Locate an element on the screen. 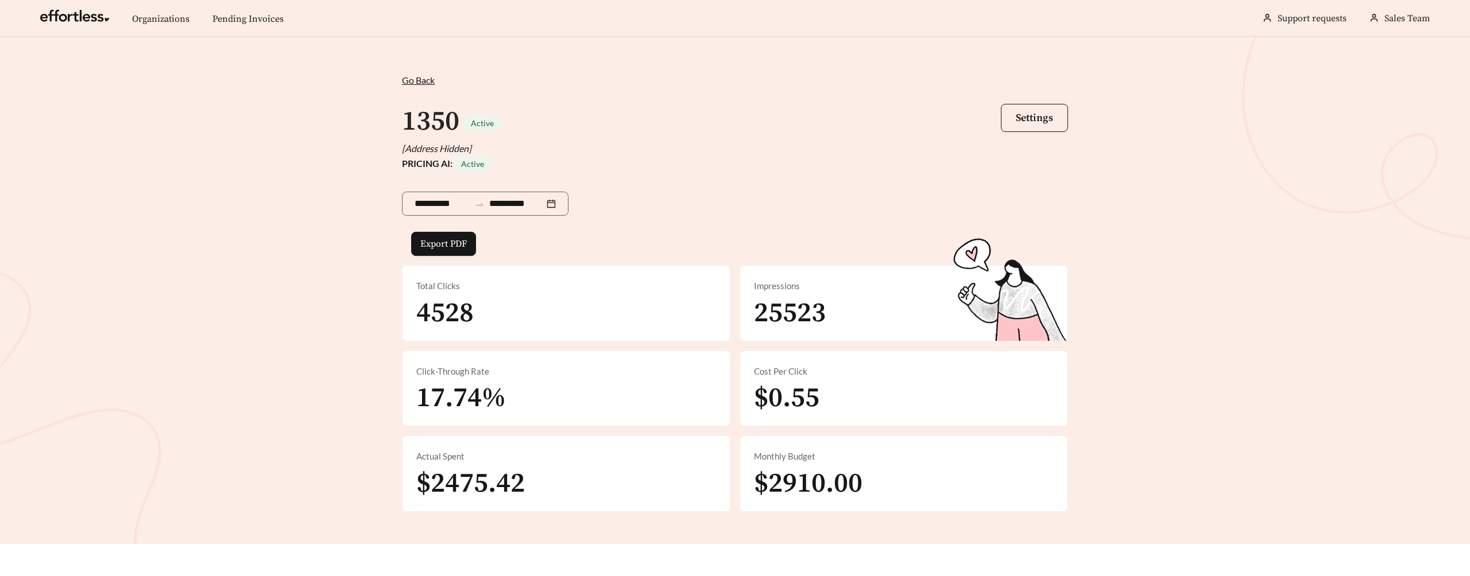  span: to is located at coordinates (479, 204).